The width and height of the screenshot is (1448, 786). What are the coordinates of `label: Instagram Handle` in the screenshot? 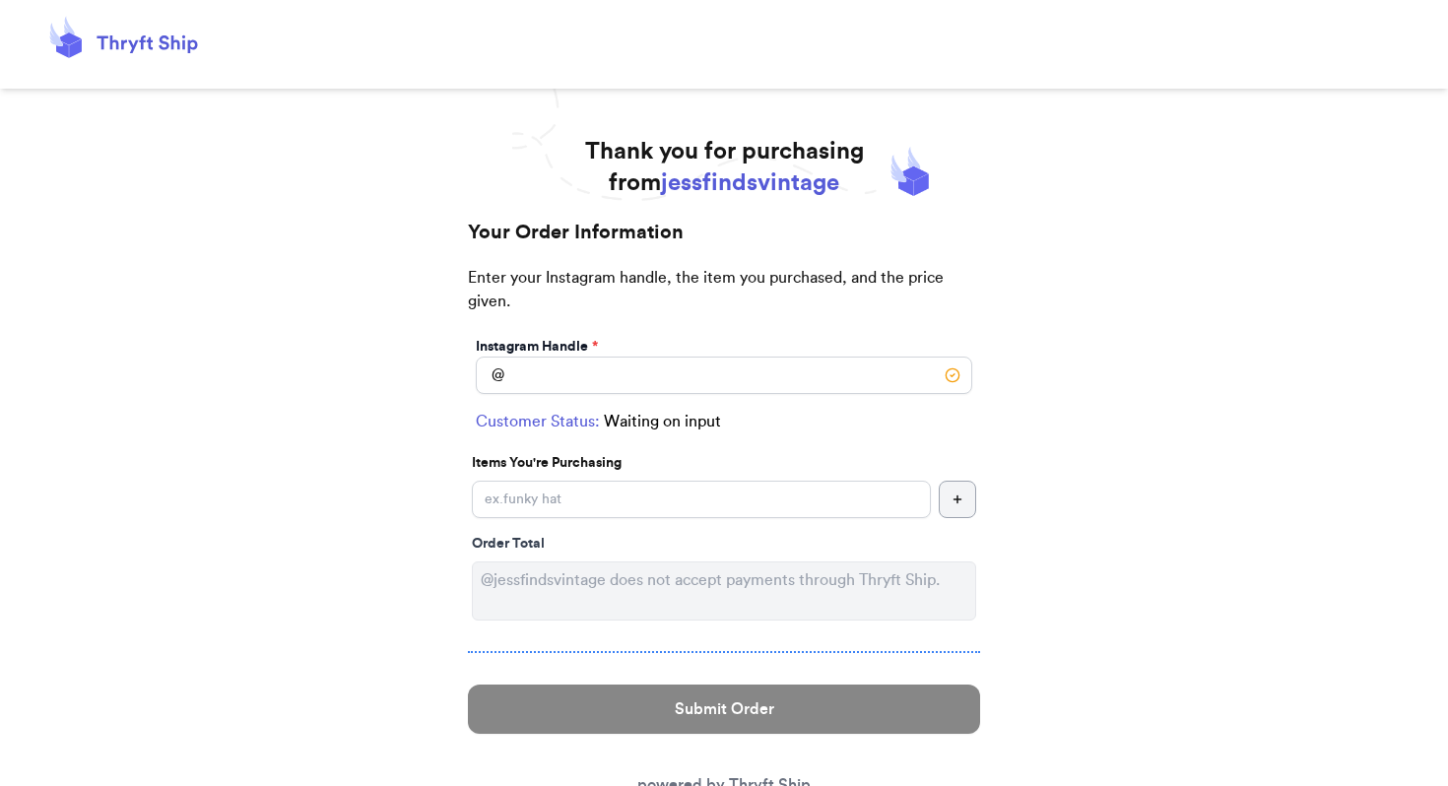 It's located at (537, 347).